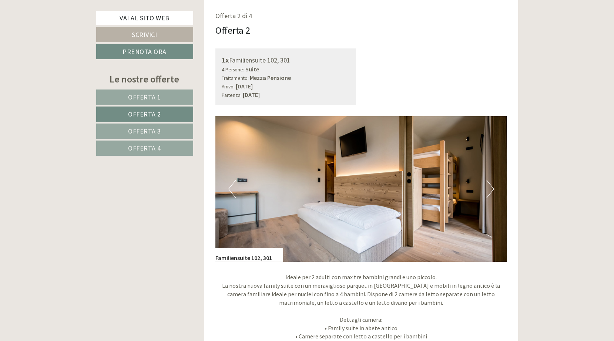  Describe the element at coordinates (272, 200) in the screenshot. I see `button: Invia` at that location.